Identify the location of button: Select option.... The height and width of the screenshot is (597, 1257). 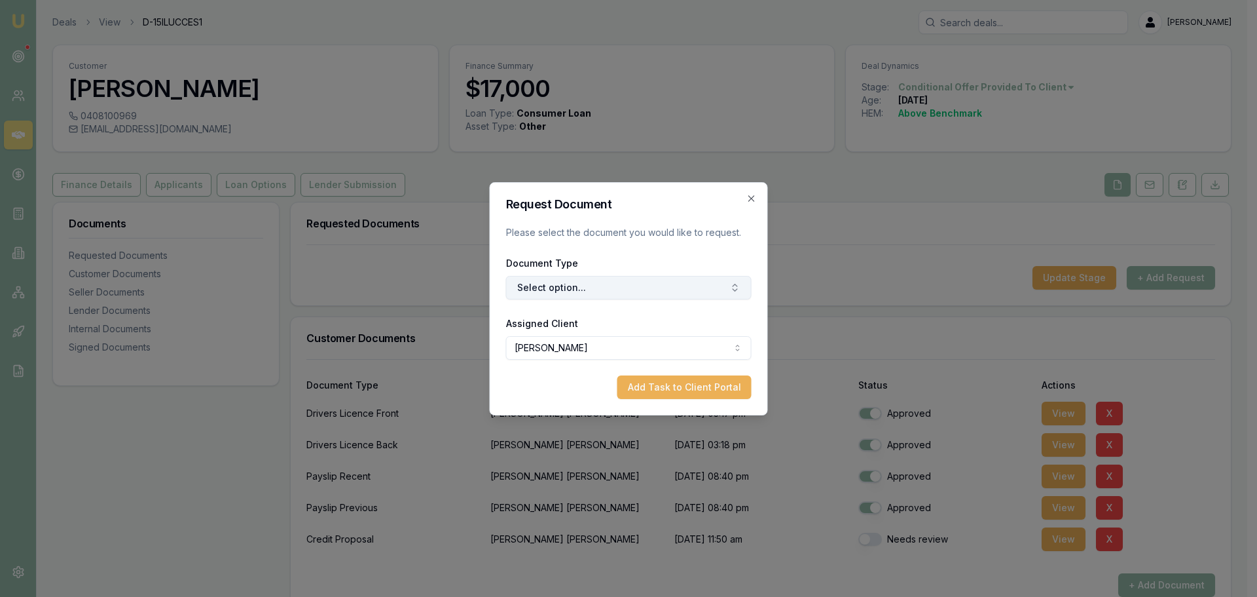
(629, 287).